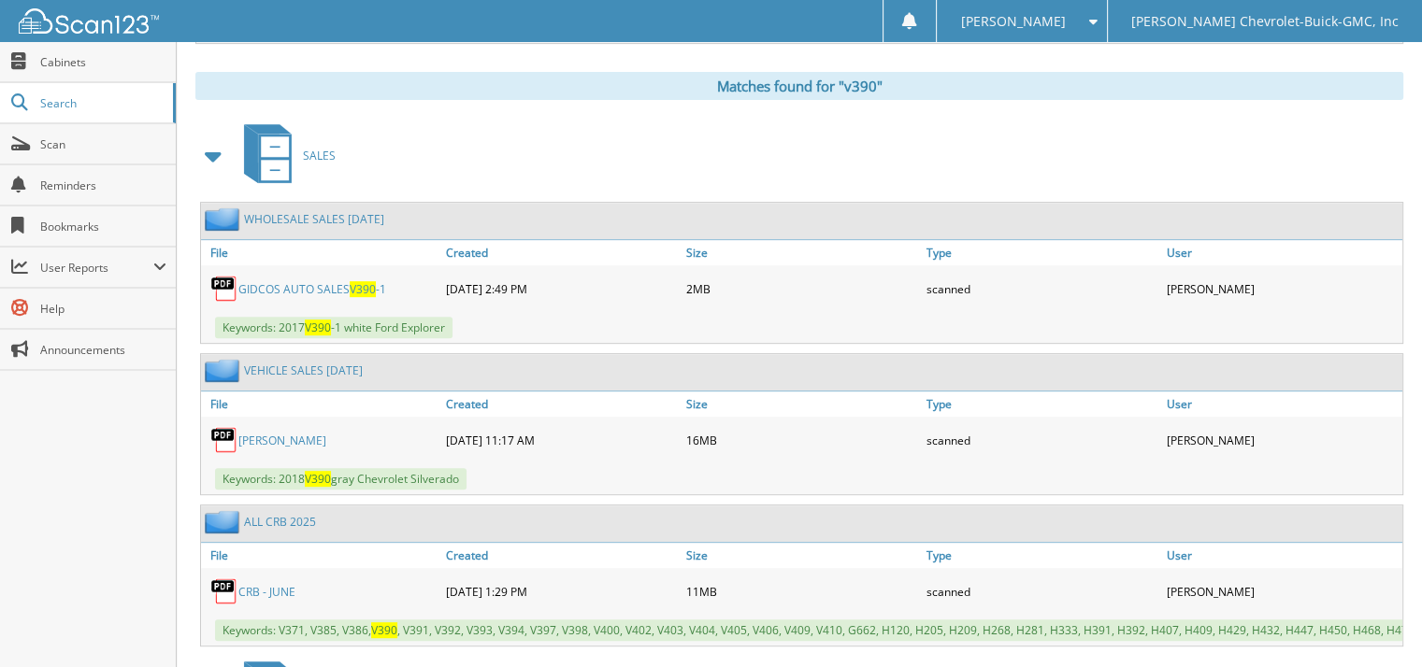  What do you see at coordinates (334, 327) in the screenshot?
I see `span: Keywords: 2017 -1 white Ford Explorer` at bounding box center [334, 327].